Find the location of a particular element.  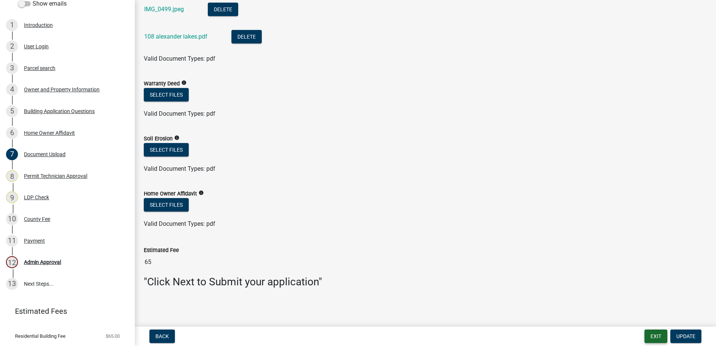

div: 10 is located at coordinates (12, 219).